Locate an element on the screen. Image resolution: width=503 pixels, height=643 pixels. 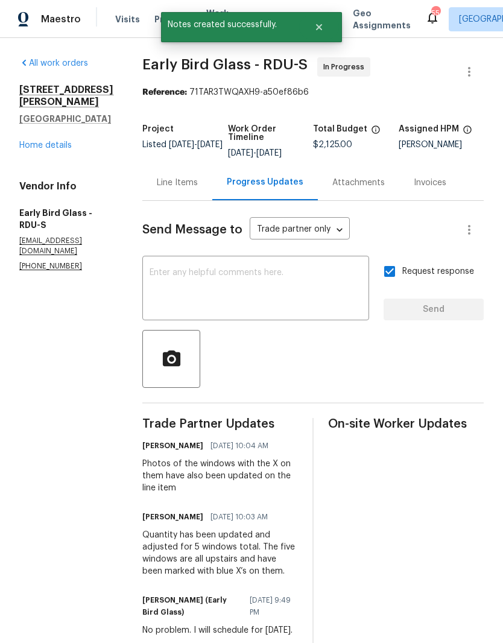
h5: Total Budget is located at coordinates (340, 129).